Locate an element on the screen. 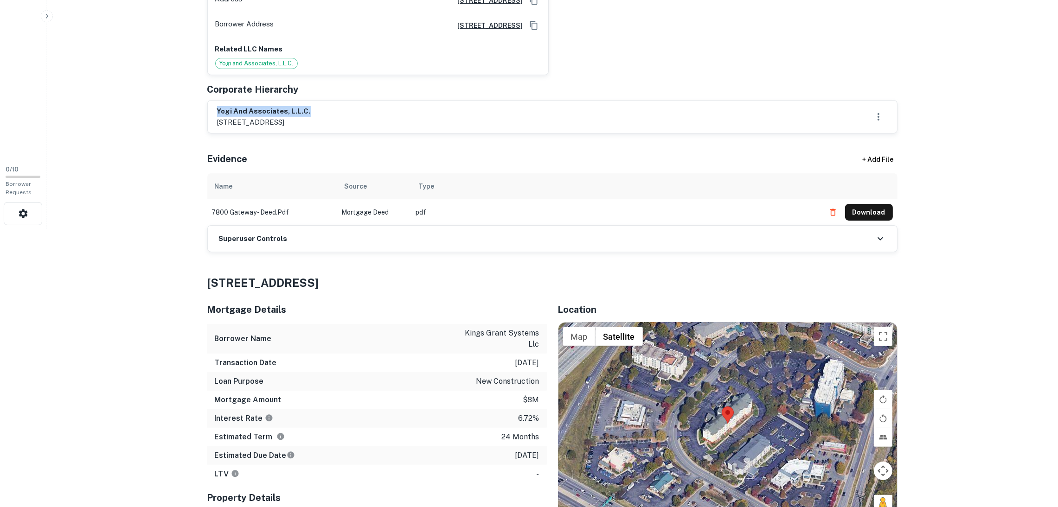 The width and height of the screenshot is (1058, 507). p: Related LLC Names is located at coordinates (378, 49).